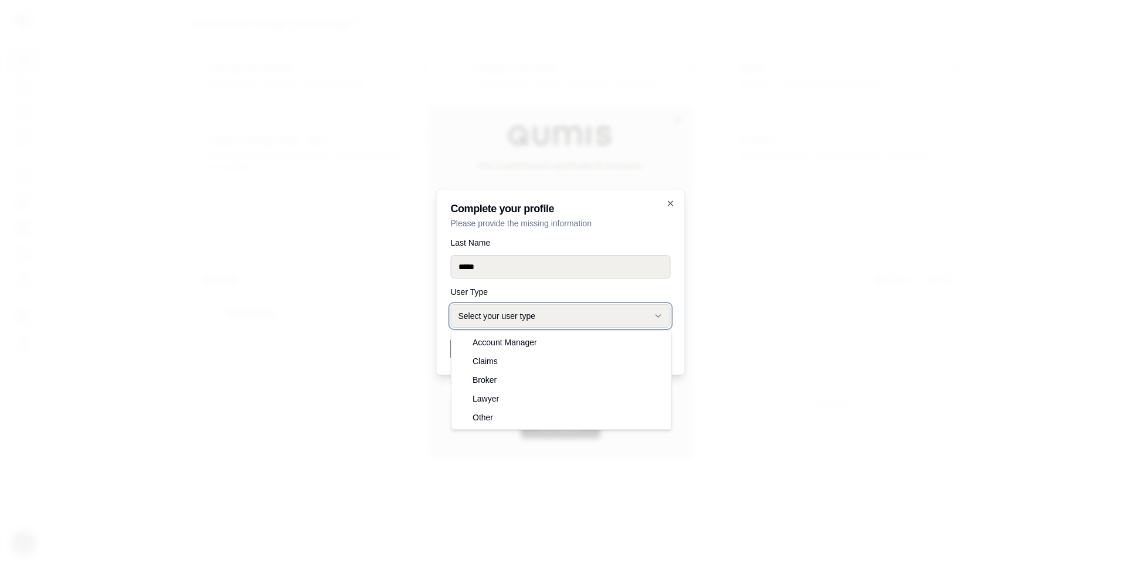 This screenshot has width=1121, height=564. I want to click on span: Claims, so click(485, 361).